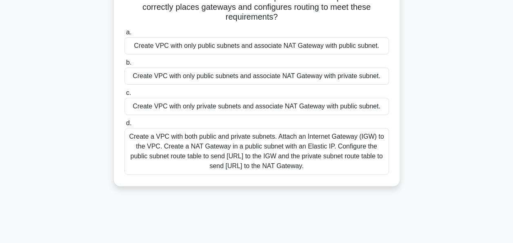  I want to click on div: Create a VPC with both public and private subnets. Attach an Internet Gateway (IGW) to the VPC. C..., so click(257, 151).